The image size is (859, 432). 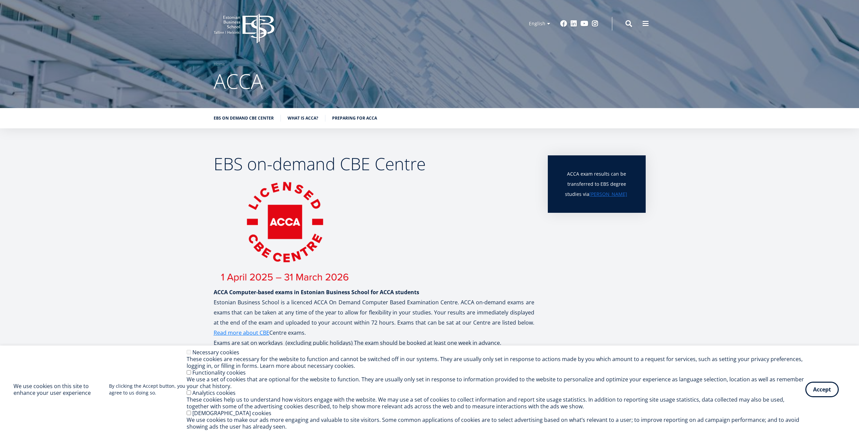 I want to click on a: What is ACCA?, so click(x=303, y=118).